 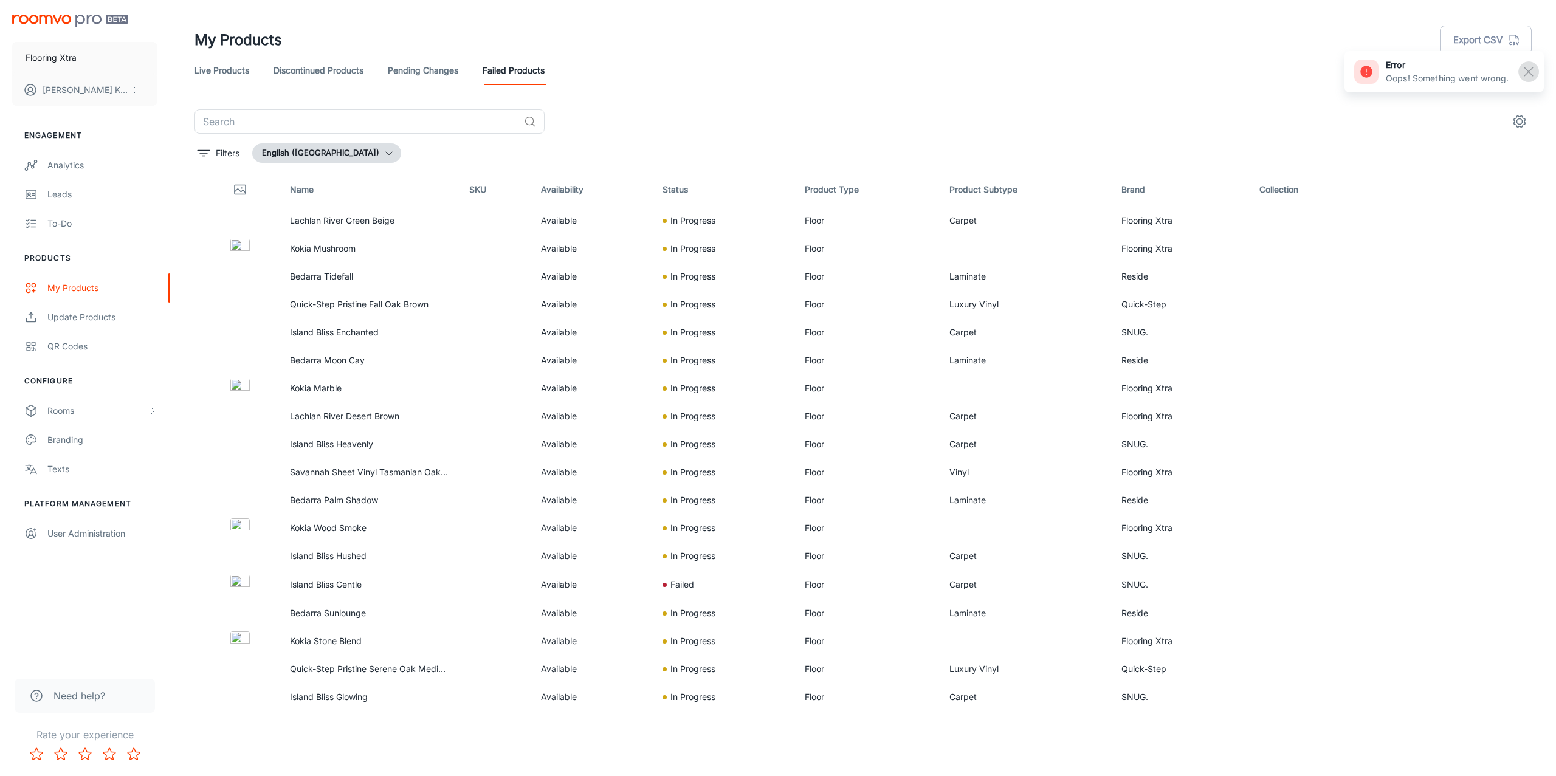 What do you see at coordinates (318, 71) in the screenshot?
I see `a: Discontinued Products` at bounding box center [318, 71].